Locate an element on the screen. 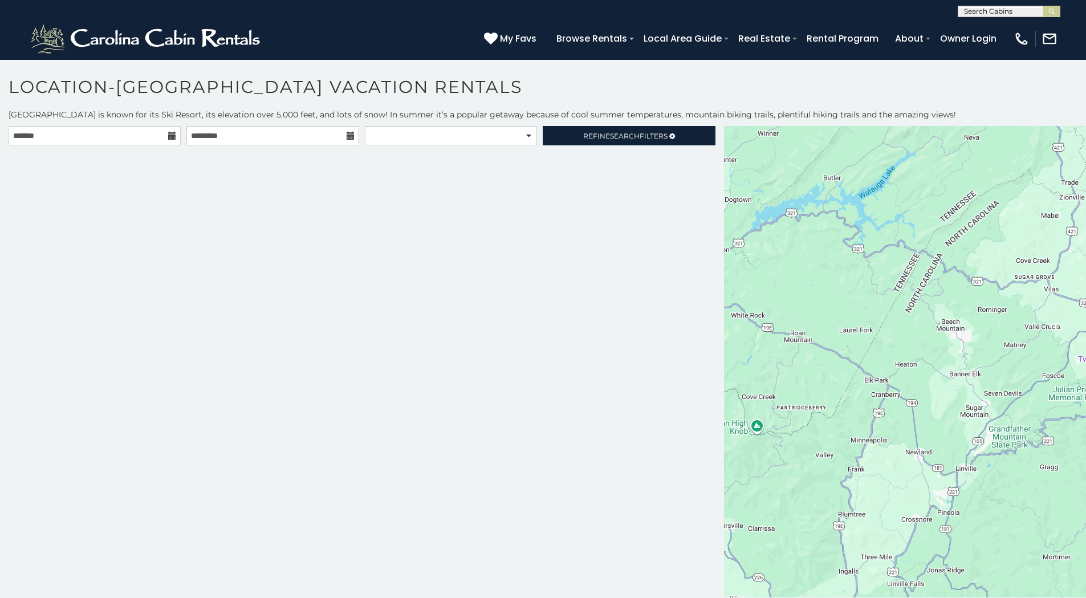 The height and width of the screenshot is (598, 1086). img: White-1-2.png is located at coordinates (147, 39).